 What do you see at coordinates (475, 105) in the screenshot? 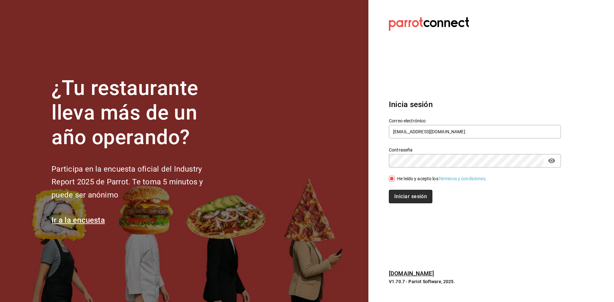
I see `h3: Inicia sesión` at bounding box center [475, 105].